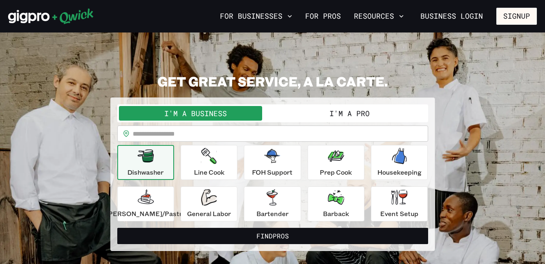  I want to click on button: Barback, so click(336, 204).